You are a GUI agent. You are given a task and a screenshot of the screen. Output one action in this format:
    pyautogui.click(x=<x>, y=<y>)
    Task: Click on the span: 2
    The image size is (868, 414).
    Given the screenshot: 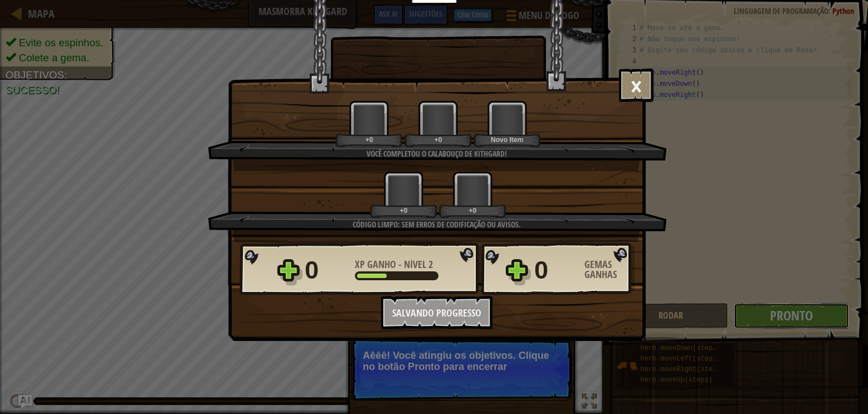 What is the action you would take?
    pyautogui.click(x=431, y=264)
    